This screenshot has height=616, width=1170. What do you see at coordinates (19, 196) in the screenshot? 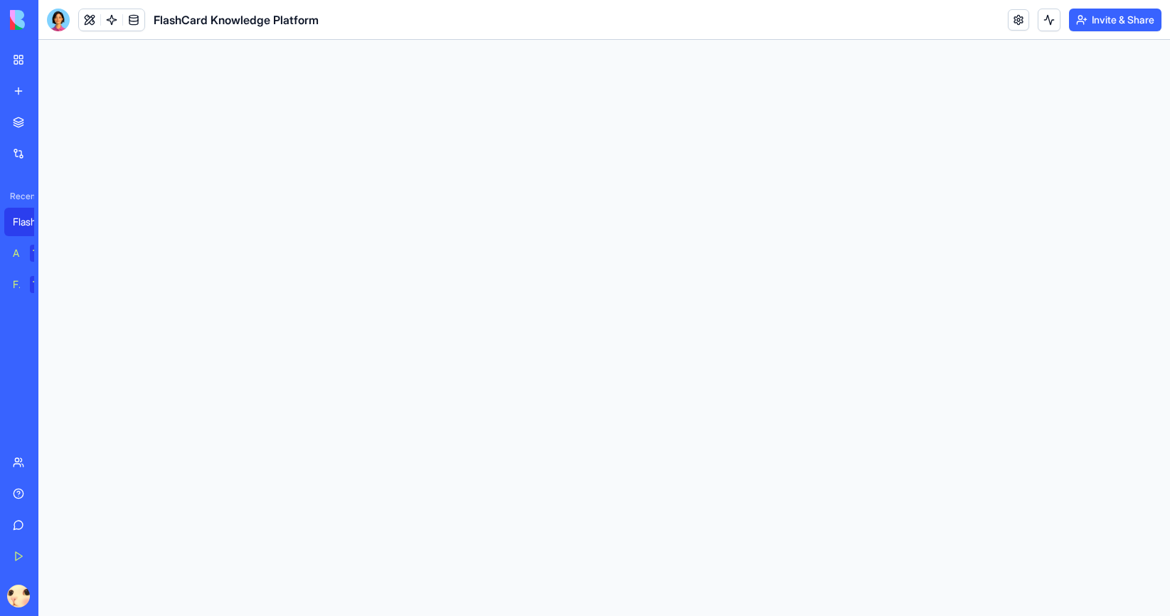
I see `span: Recent` at bounding box center [19, 196].